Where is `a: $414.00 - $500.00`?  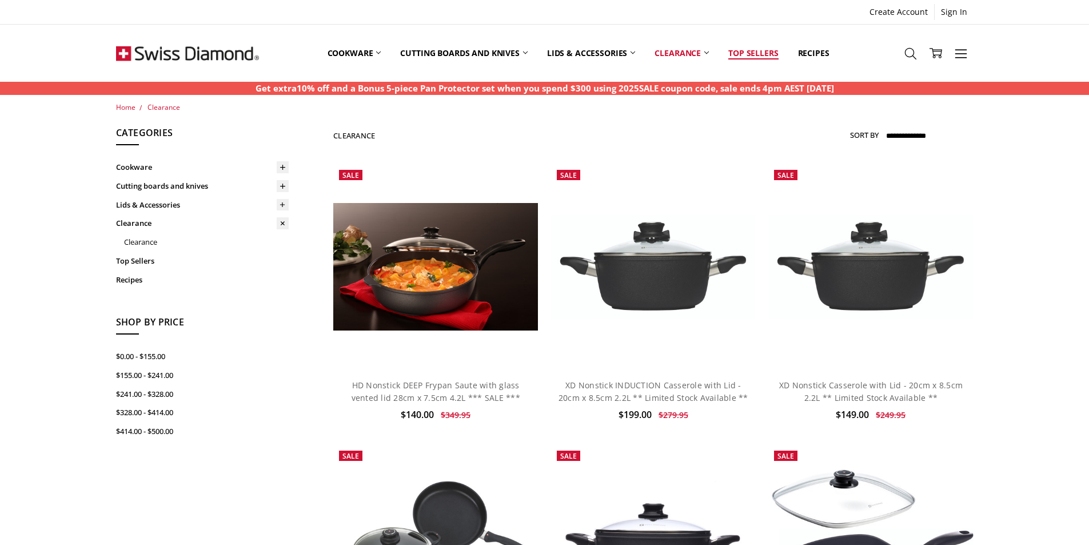 a: $414.00 - $500.00 is located at coordinates (202, 431).